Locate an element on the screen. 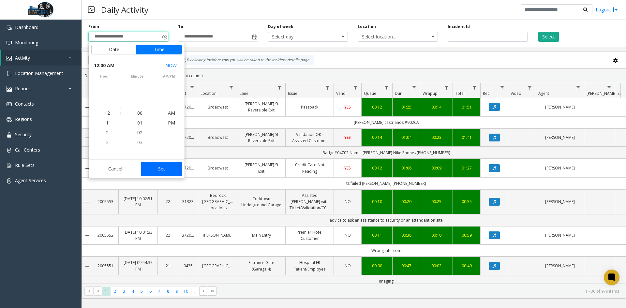 The image size is (626, 308). a: 22 is located at coordinates (168, 235).